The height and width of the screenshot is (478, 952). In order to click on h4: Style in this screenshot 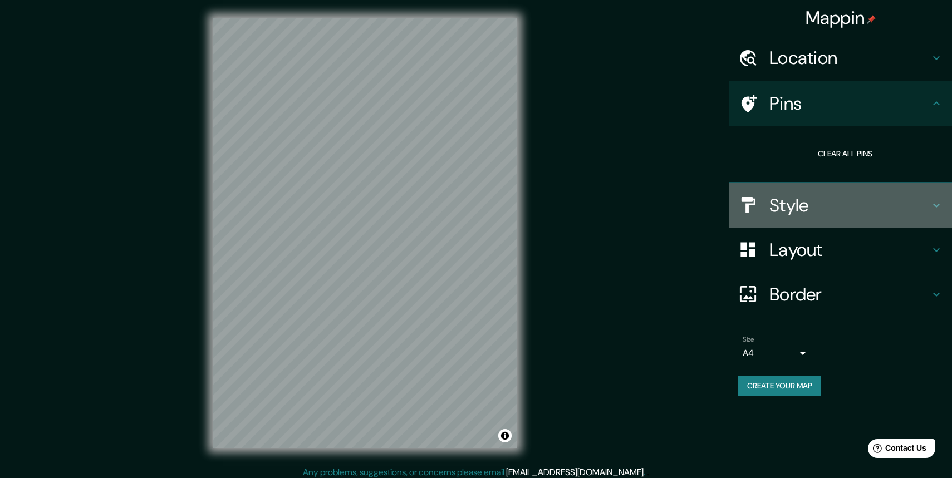, I will do `click(850, 205)`.